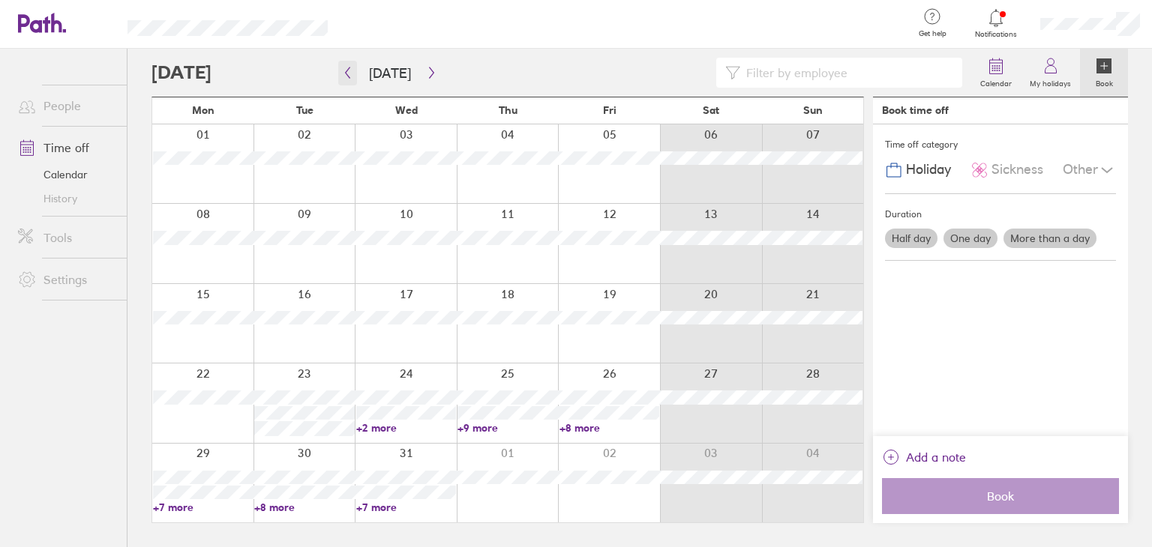 The width and height of the screenshot is (1152, 547). What do you see at coordinates (970, 238) in the screenshot?
I see `label: One day` at bounding box center [970, 238].